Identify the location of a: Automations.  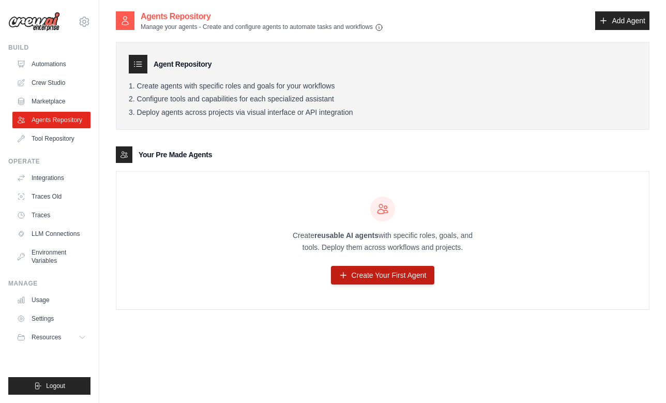
(51, 64).